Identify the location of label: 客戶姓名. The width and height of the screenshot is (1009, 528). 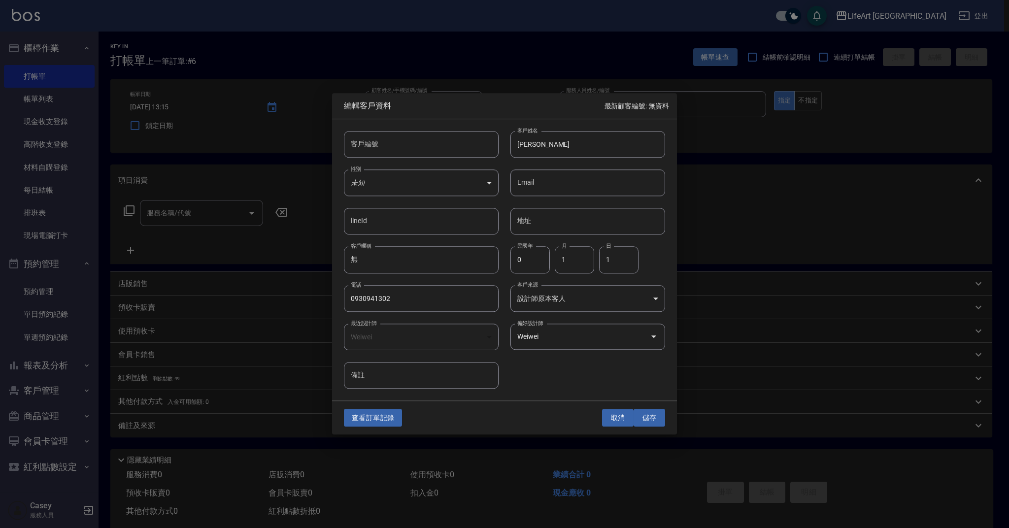
(527, 130).